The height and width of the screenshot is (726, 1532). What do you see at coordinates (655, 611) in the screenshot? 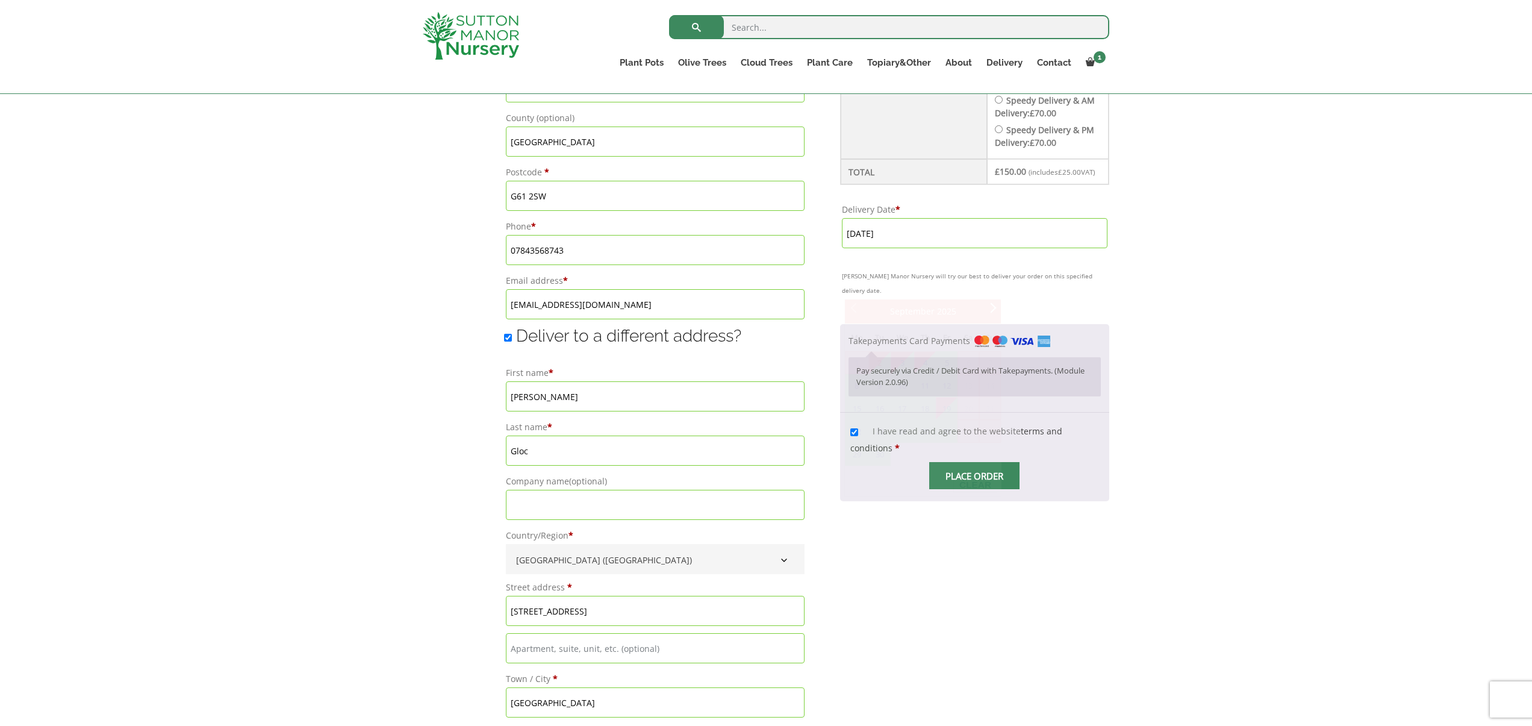
I see `input: House number and street name` at bounding box center [655, 611].